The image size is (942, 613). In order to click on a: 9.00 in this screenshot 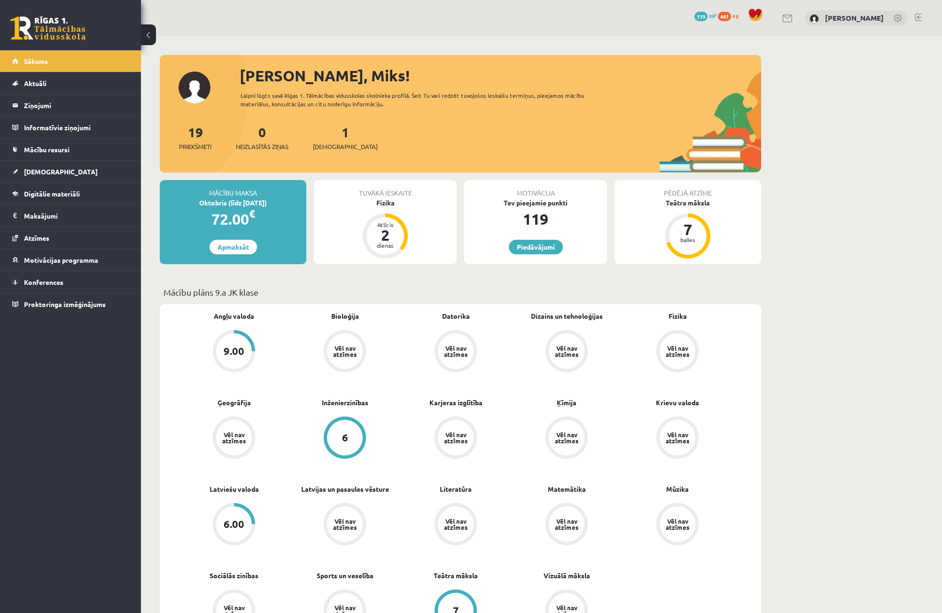, I will do `click(234, 352)`.